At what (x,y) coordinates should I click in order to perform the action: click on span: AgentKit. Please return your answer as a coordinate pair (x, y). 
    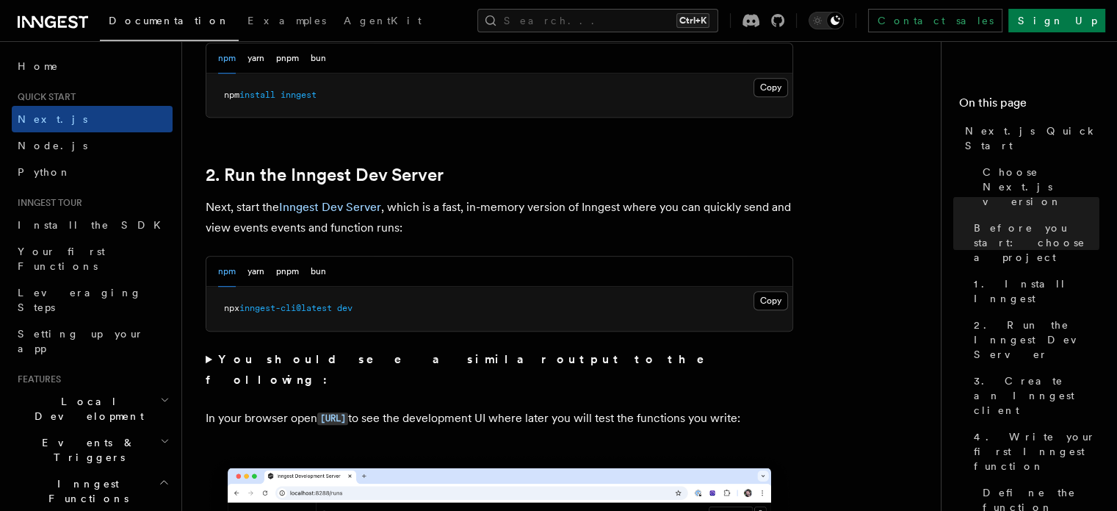
    Looking at the image, I should click on (383, 21).